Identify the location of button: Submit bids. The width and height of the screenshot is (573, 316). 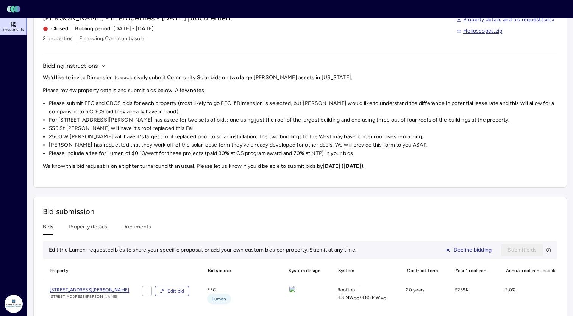
(522, 250).